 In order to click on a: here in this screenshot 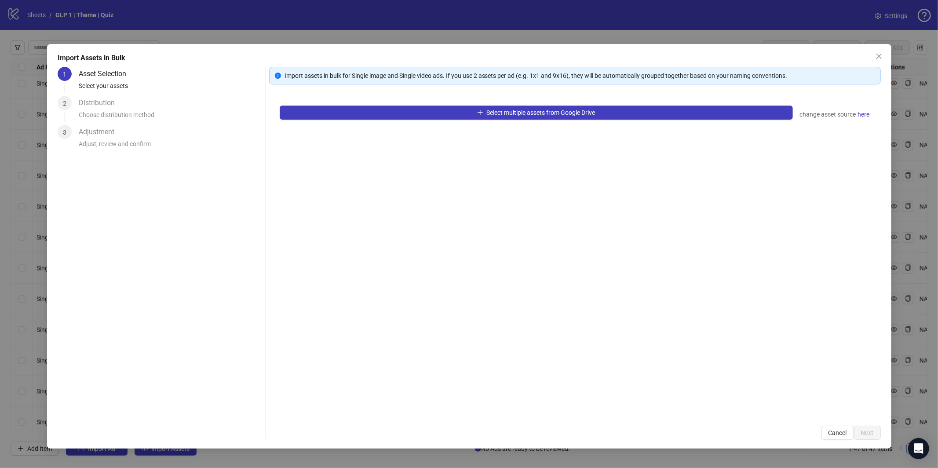, I will do `click(863, 114)`.